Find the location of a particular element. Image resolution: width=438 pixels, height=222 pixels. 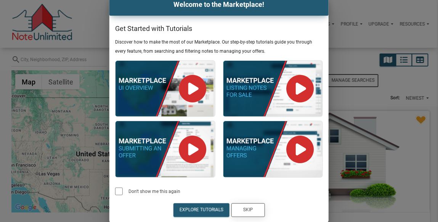

div: Explore Tutorials is located at coordinates (201, 210).